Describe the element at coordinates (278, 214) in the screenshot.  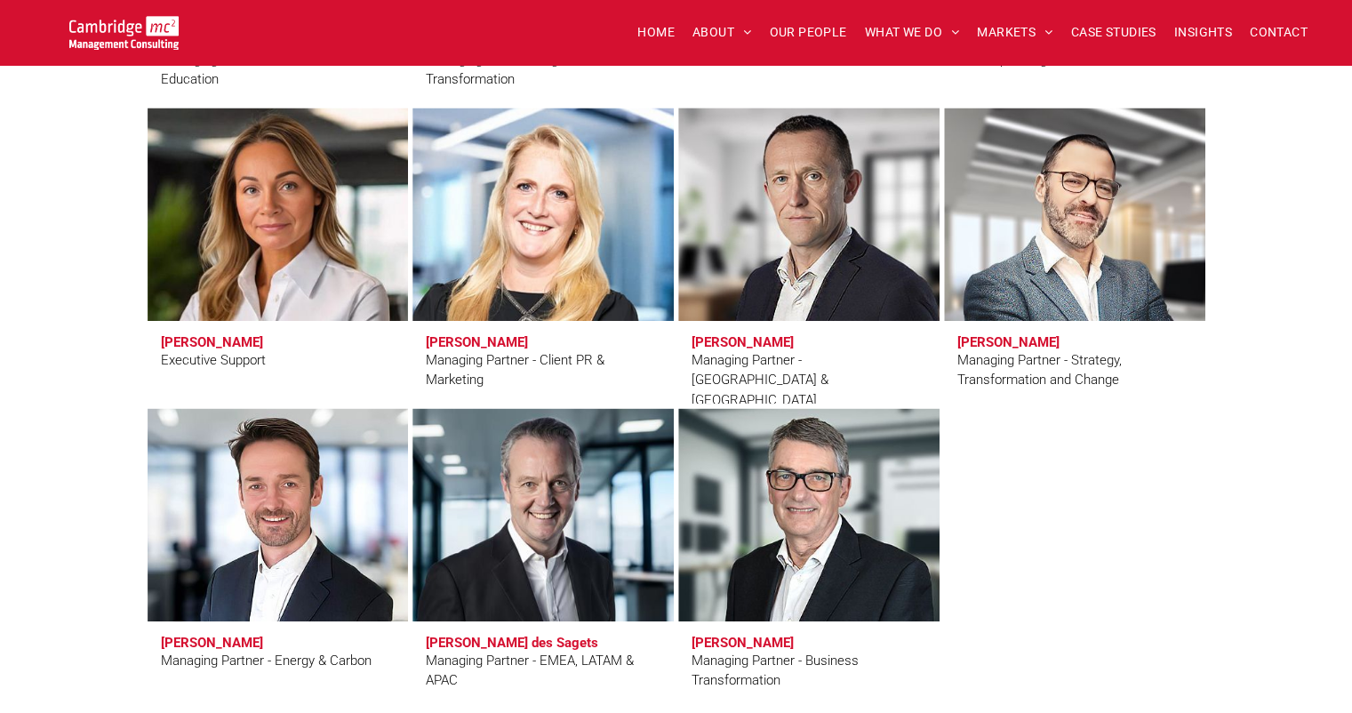
I see `a: Kate Hancock | Executive Support | Cambridge Management Consulting` at that location.